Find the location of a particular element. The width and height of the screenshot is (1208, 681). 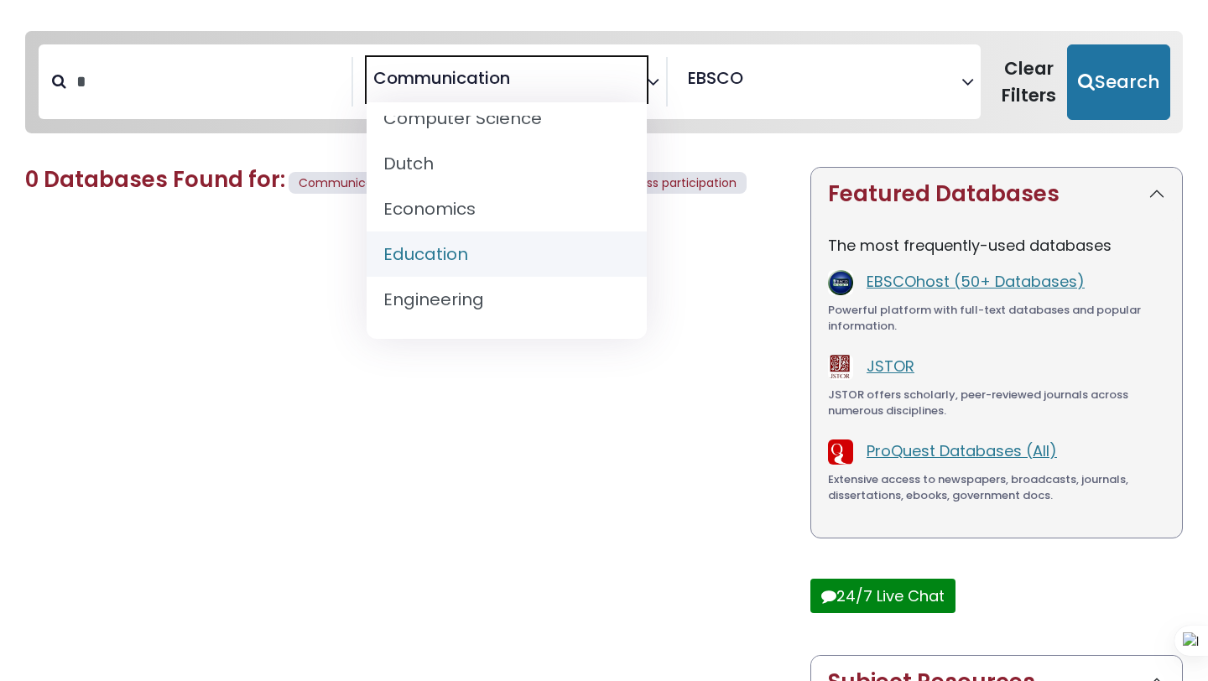

li: Engineering is located at coordinates (507, 299).